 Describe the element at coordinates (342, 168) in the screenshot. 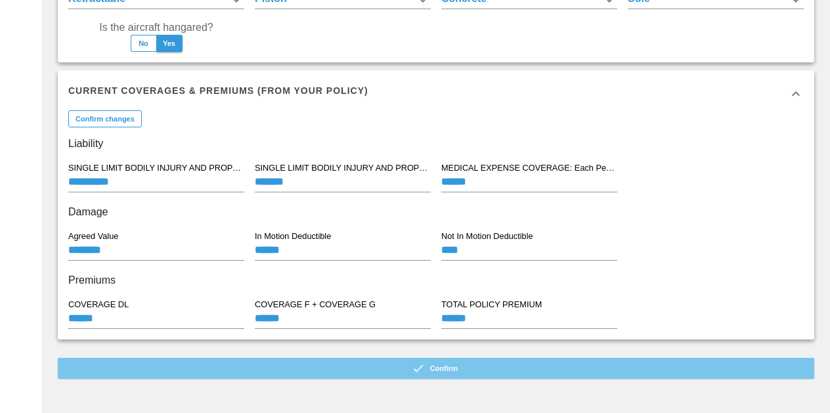

I see `label: SINGLE LIMIT BODILY INJURY AND PROPERTY DAMAGE LIMITED PASSENGER COVERAGE: Each Person` at that location.